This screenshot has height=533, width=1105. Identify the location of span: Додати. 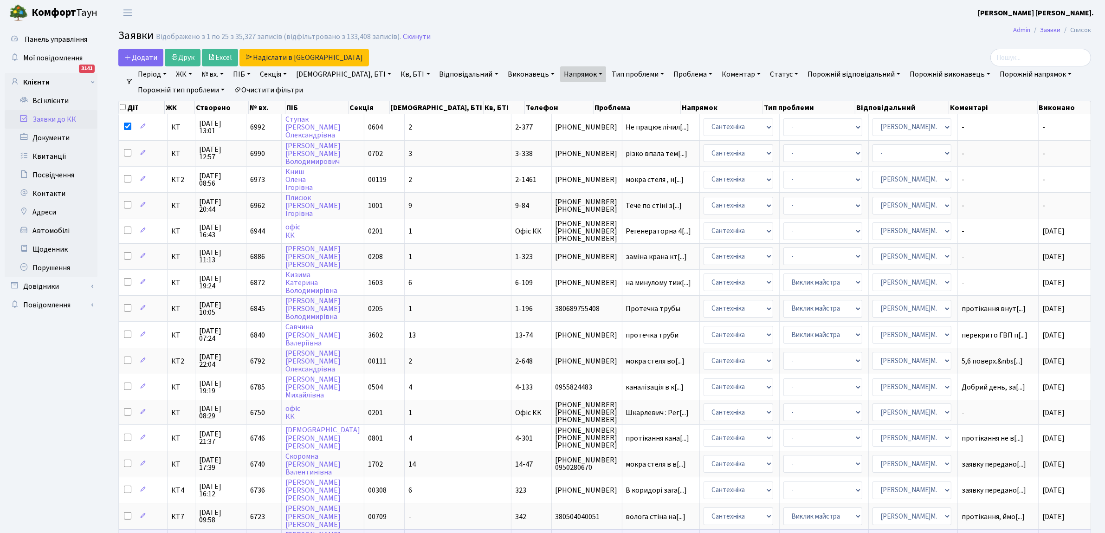
(141, 58).